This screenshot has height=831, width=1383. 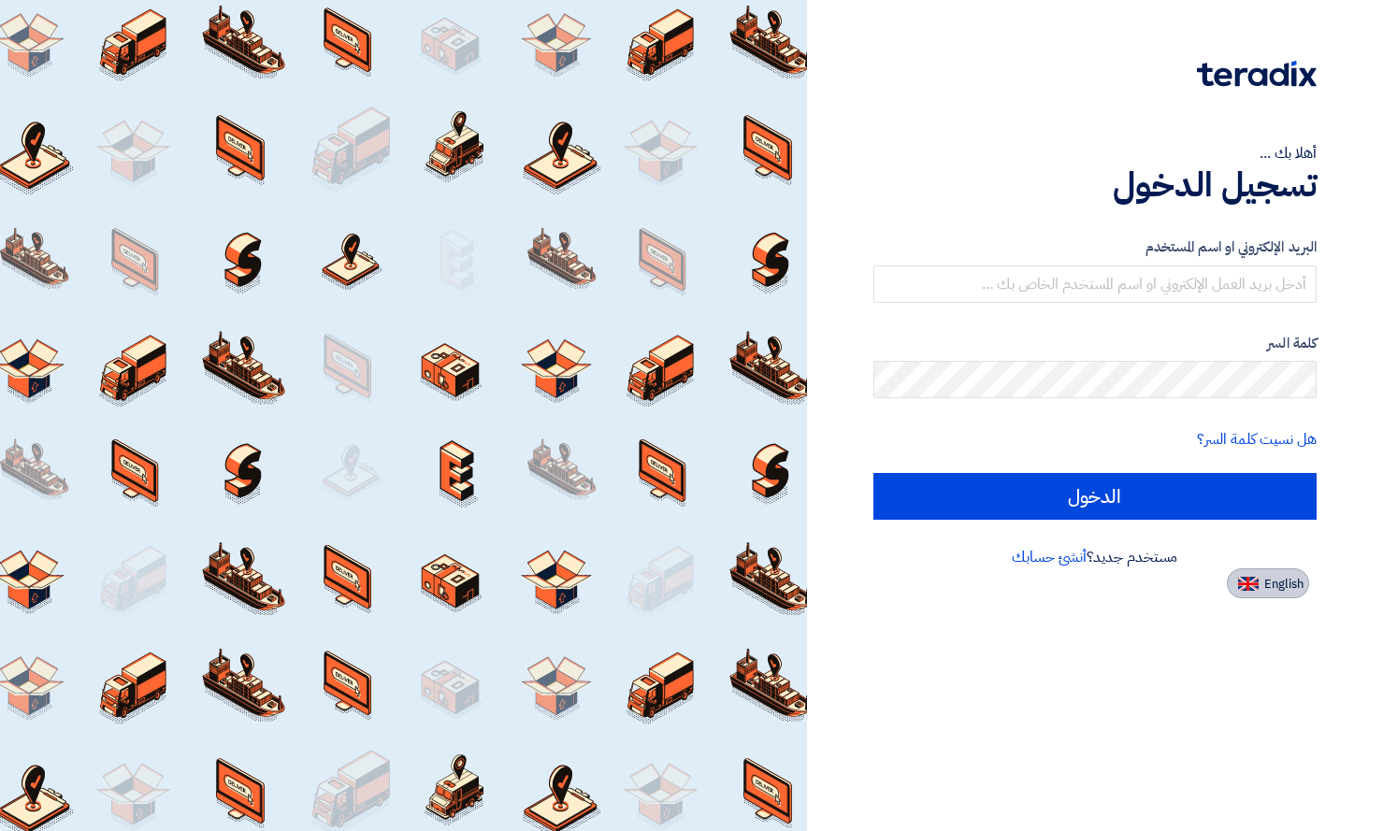 What do you see at coordinates (1048, 557) in the screenshot?
I see `a: أنشئ حسابك` at bounding box center [1048, 557].